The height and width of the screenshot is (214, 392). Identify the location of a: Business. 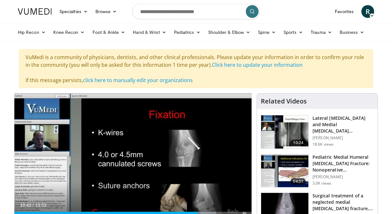
(352, 32).